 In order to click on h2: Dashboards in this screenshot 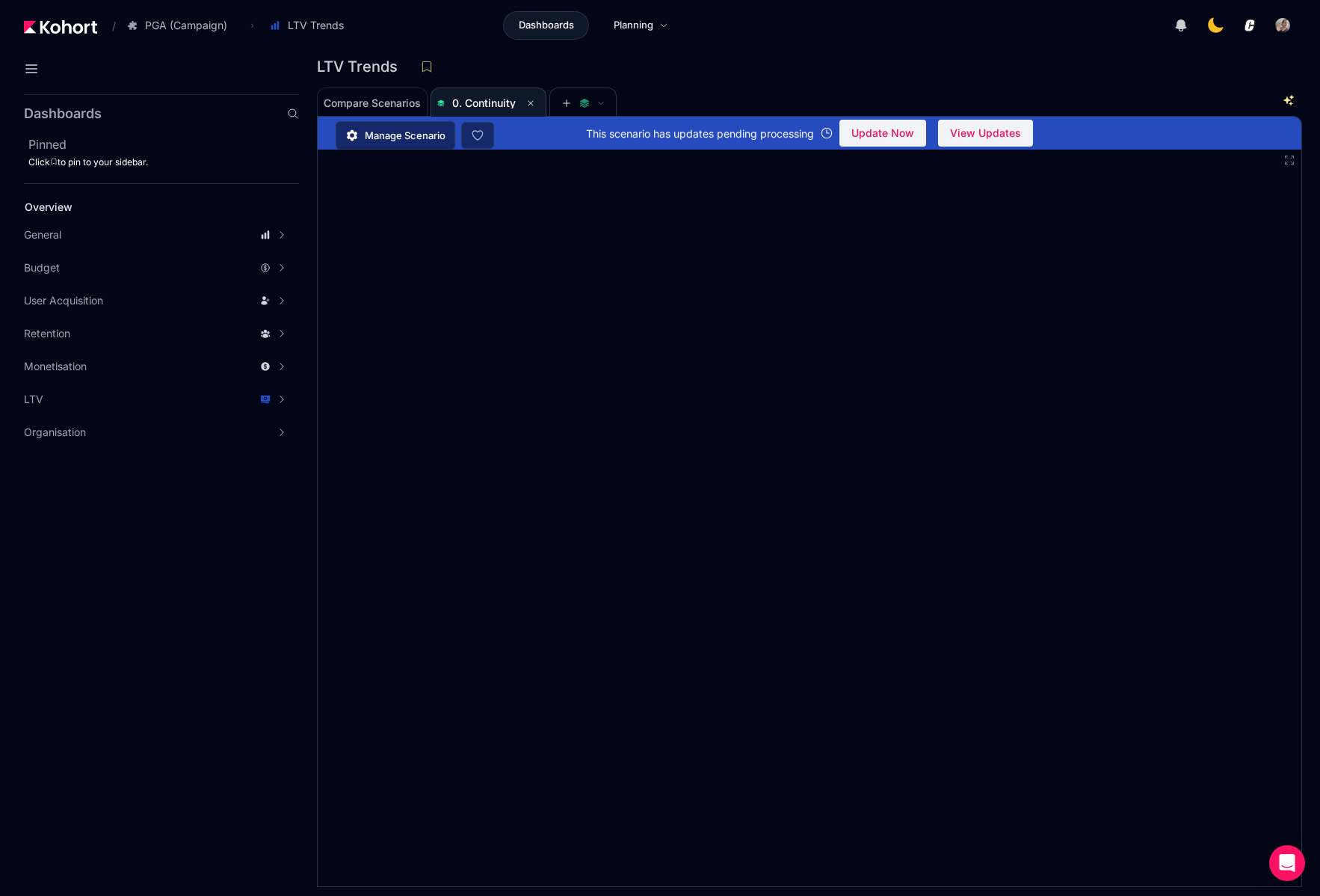, I will do `click(63, 113)`.